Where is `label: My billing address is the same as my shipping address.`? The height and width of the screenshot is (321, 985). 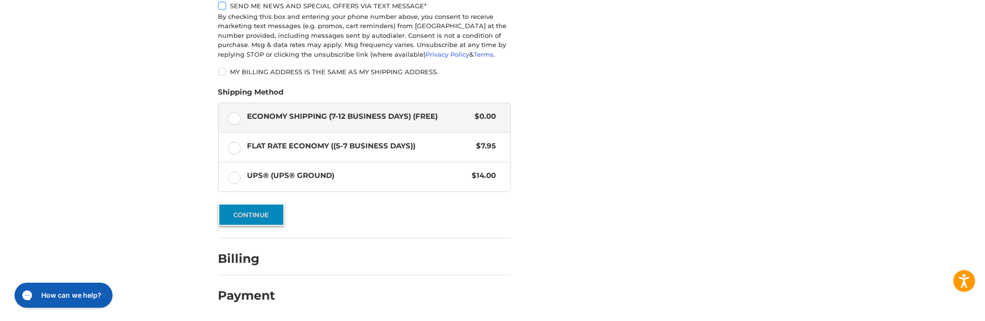 label: My billing address is the same as my shipping address. is located at coordinates (364, 72).